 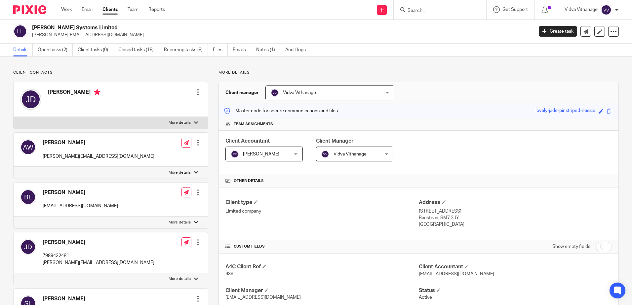 What do you see at coordinates (87, 10) in the screenshot?
I see `a: Email` at bounding box center [87, 10].